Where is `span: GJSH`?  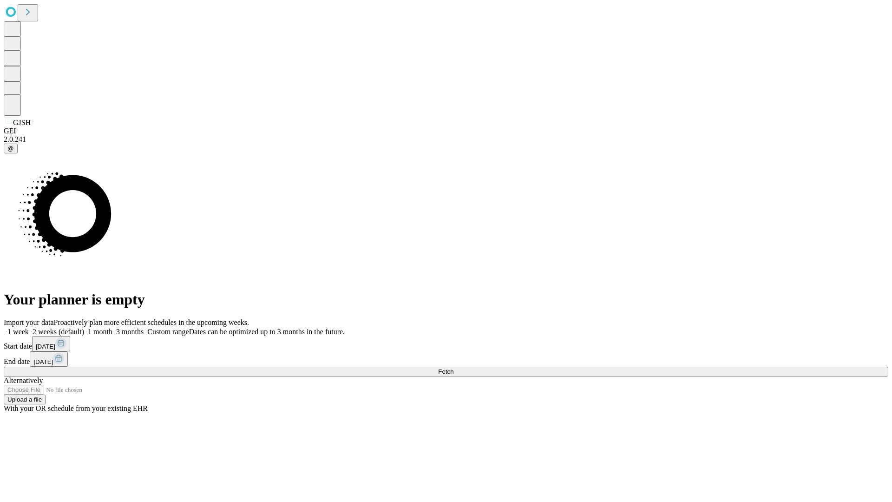 span: GJSH is located at coordinates (22, 122).